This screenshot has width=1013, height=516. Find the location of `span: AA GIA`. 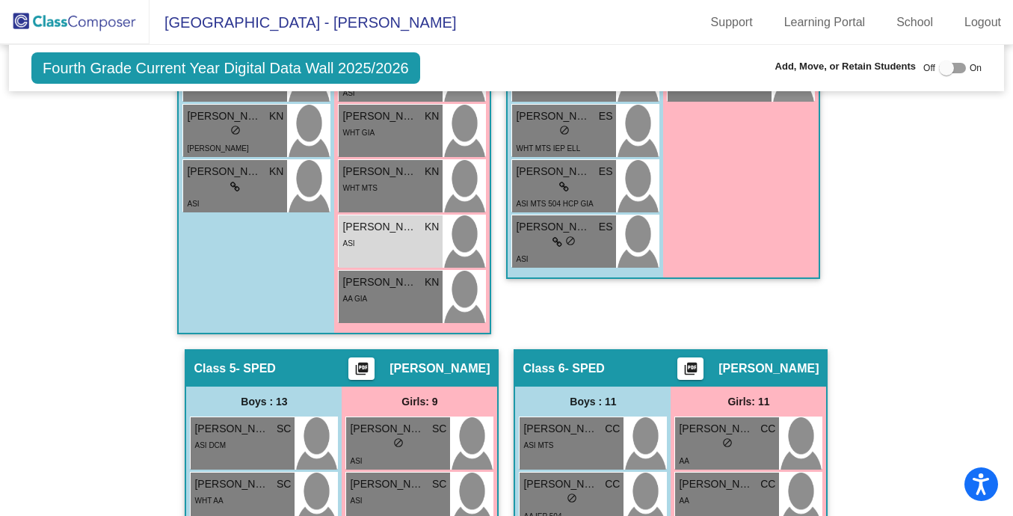

span: AA GIA is located at coordinates (354, 298).